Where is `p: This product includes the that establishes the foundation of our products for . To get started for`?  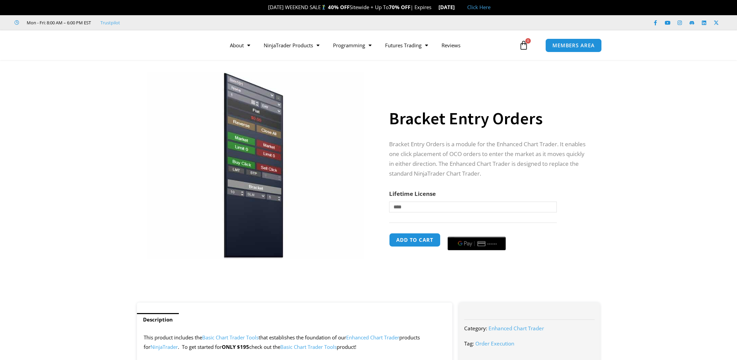 p: This product includes the that establishes the foundation of our products for . To get started for is located at coordinates (294, 343).